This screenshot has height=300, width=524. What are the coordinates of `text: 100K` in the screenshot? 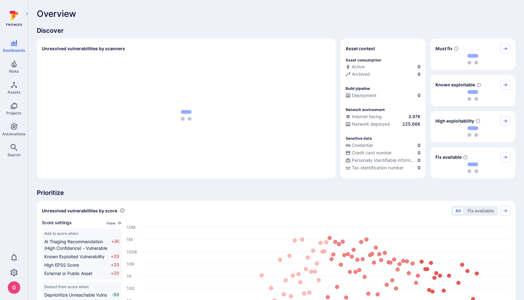 It's located at (132, 251).